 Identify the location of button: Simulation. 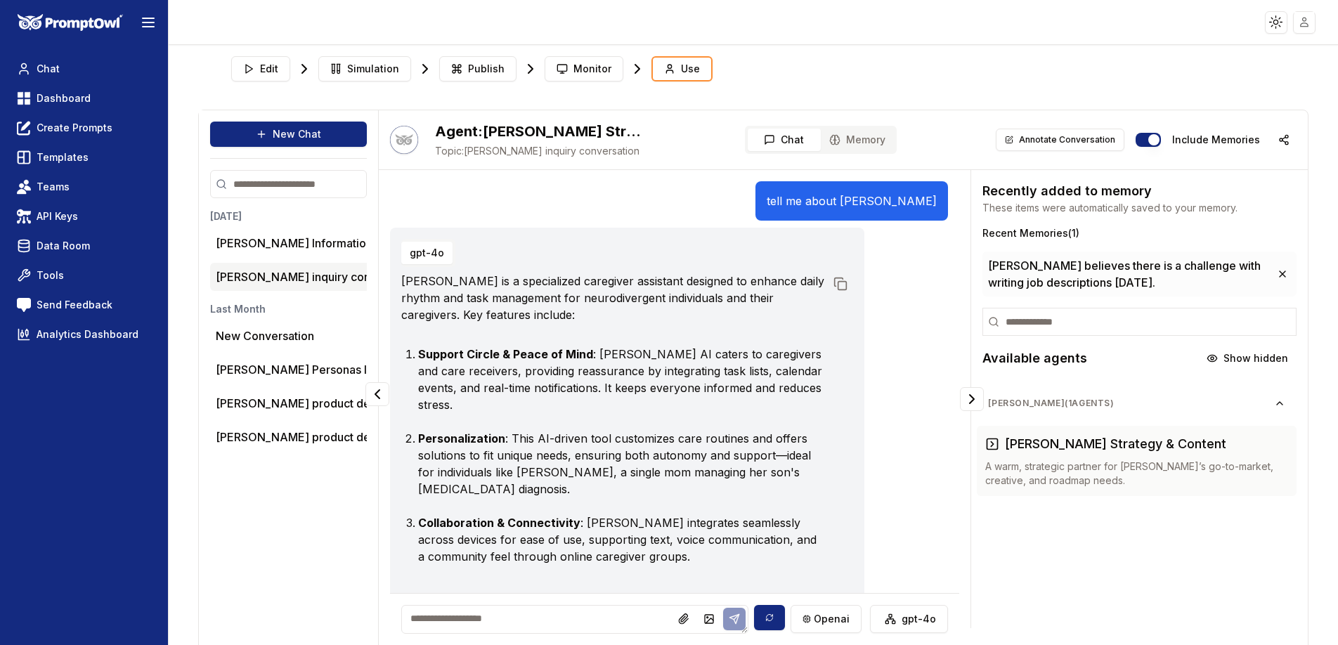
(365, 69).